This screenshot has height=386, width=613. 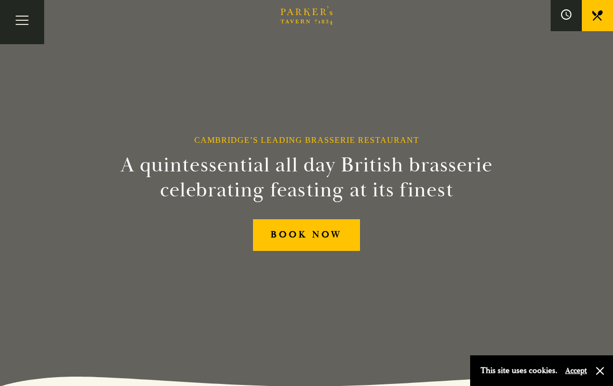 I want to click on p: This site uses cookies., so click(x=519, y=371).